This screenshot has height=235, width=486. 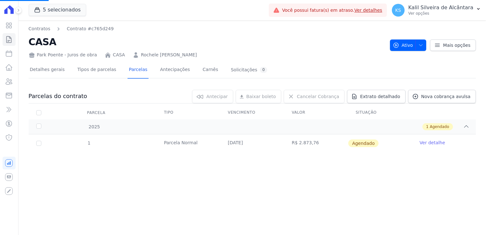 What do you see at coordinates (188, 143) in the screenshot?
I see `td: Parcela Normal` at bounding box center [188, 143].